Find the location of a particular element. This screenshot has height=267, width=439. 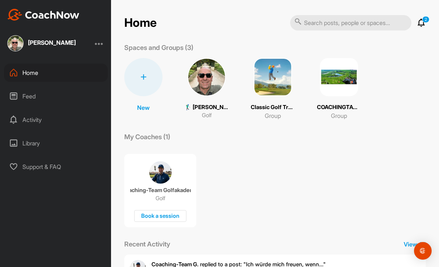

p: My Coaches (1) is located at coordinates (147, 137).